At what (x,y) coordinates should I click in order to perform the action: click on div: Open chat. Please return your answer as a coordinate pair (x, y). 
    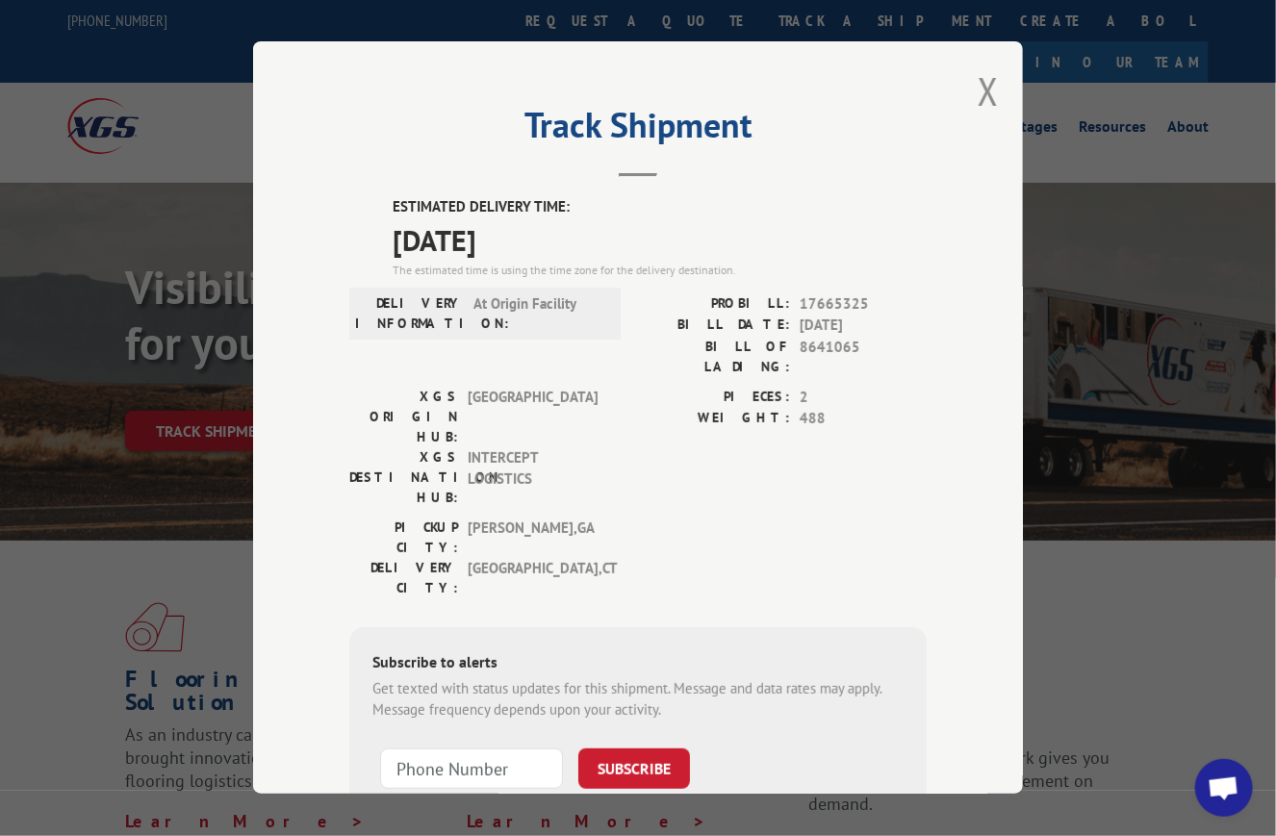
    Looking at the image, I should click on (1224, 788).